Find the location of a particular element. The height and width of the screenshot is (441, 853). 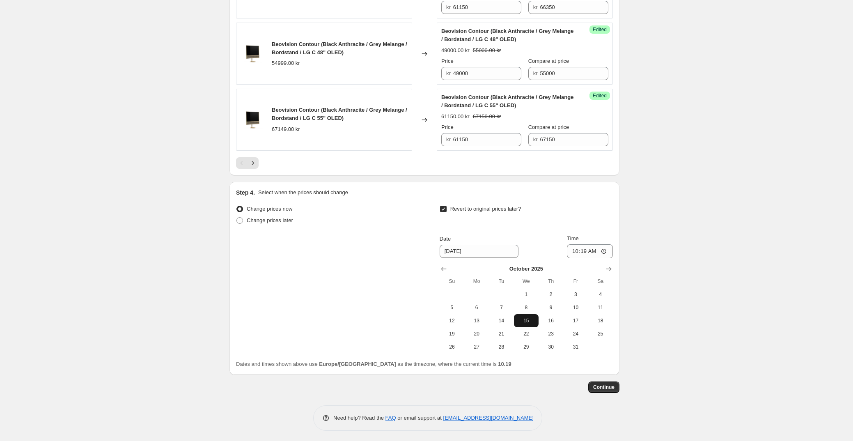

span: Mo is located at coordinates (477, 281).